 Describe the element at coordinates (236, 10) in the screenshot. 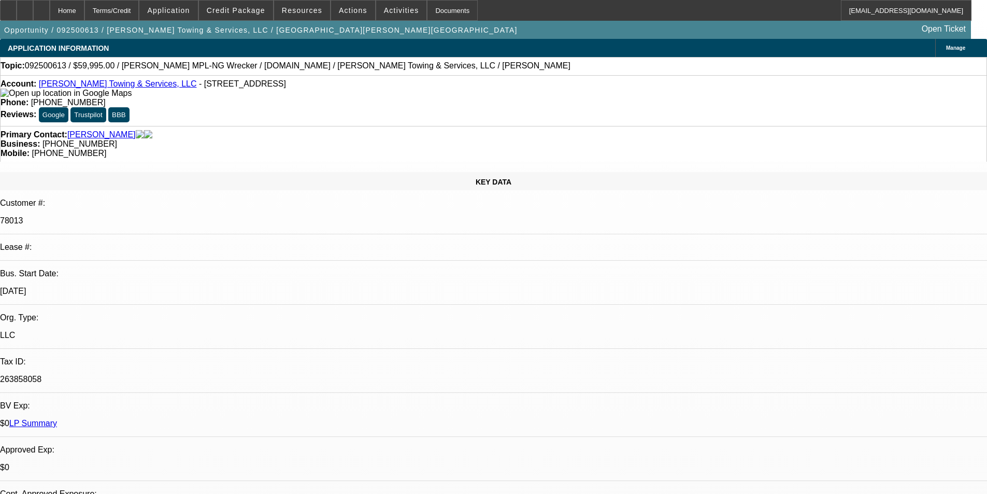

I see `button: Credit Package` at that location.